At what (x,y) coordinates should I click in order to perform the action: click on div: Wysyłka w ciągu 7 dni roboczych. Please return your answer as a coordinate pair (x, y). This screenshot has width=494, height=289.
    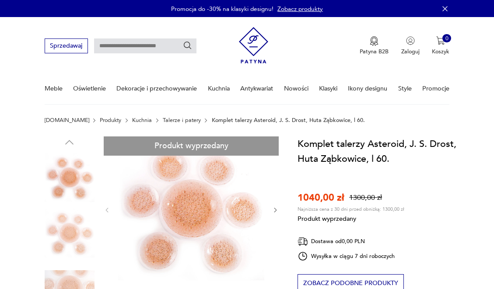
    Looking at the image, I should click on (346, 257).